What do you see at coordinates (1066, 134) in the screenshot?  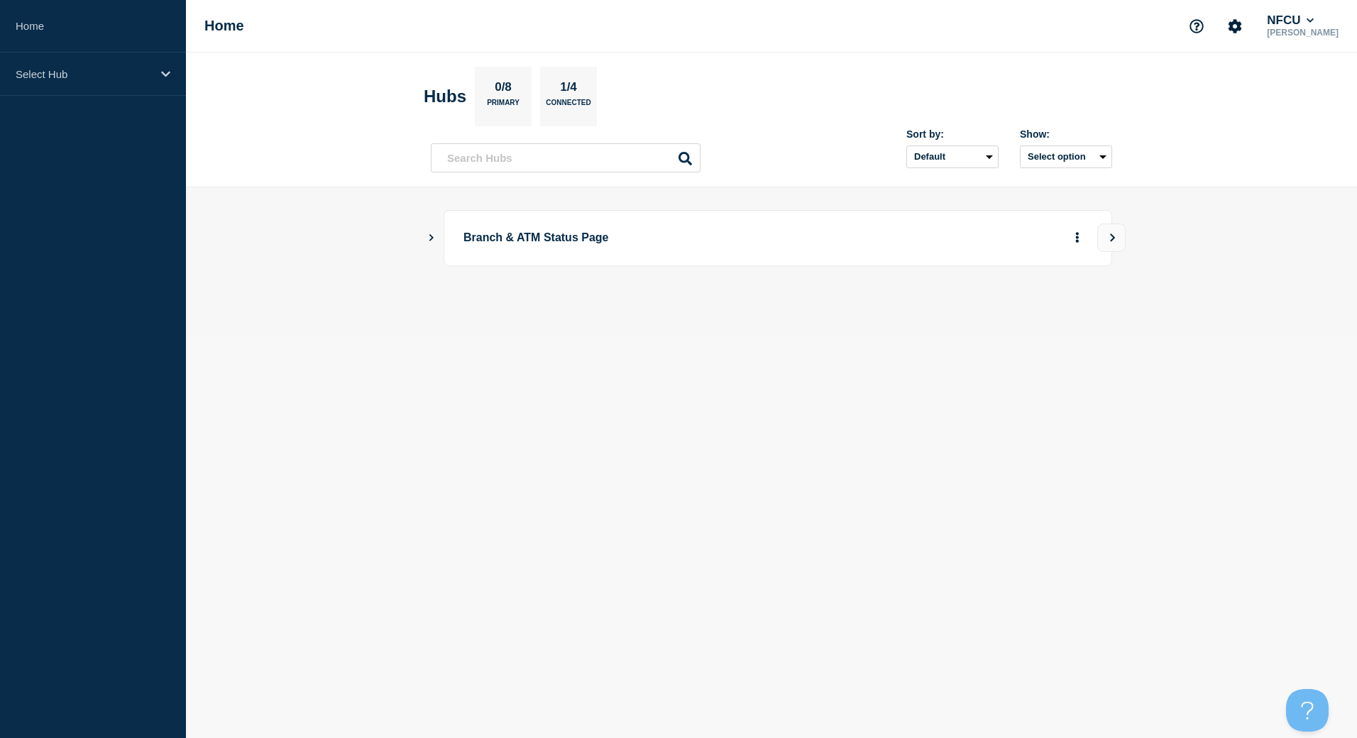 I see `div: Show:` at bounding box center [1066, 134].